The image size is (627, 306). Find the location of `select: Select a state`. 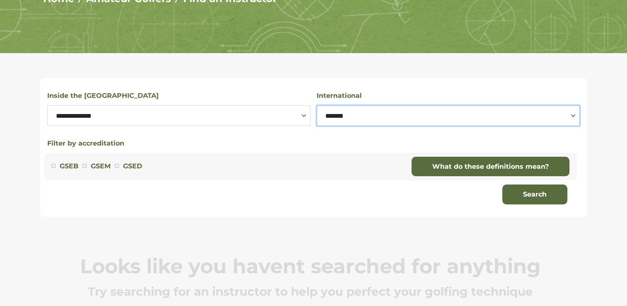

select: Select a state is located at coordinates (179, 116).